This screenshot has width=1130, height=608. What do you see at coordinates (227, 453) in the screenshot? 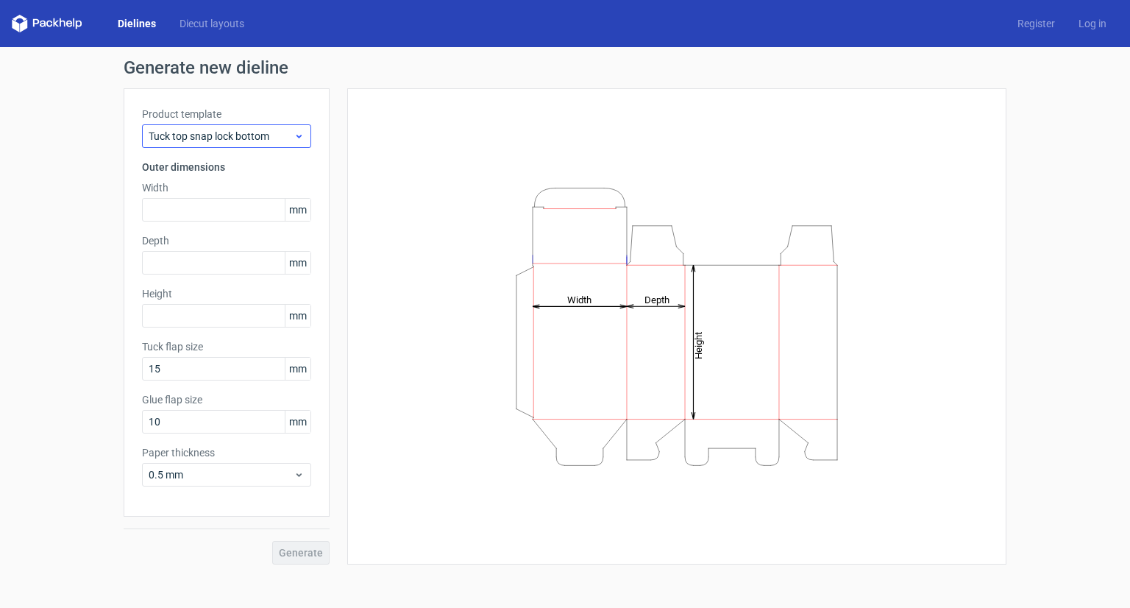
I see `label: Paper thickness` at bounding box center [227, 453].